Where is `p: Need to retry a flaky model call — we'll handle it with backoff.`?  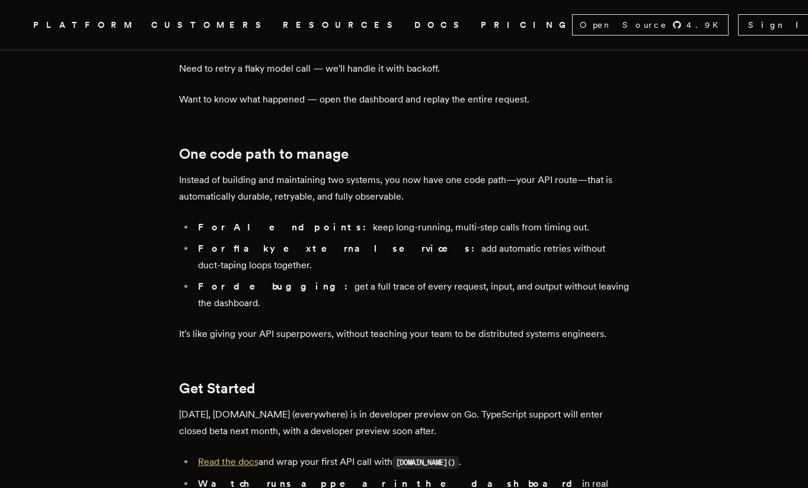 p: Need to retry a flaky model call — we'll handle it with backoff. is located at coordinates (404, 69).